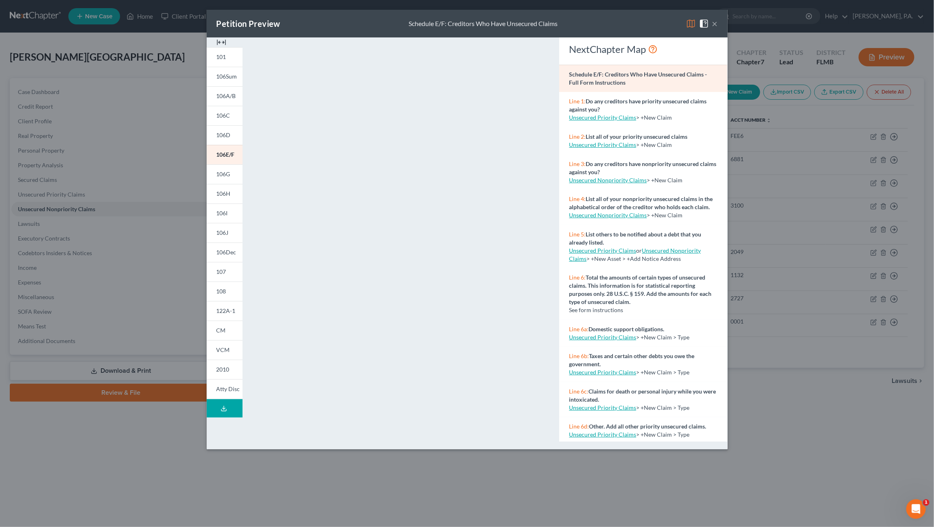 This screenshot has height=527, width=934. Describe the element at coordinates (225, 116) in the screenshot. I see `a: 106C` at that location.